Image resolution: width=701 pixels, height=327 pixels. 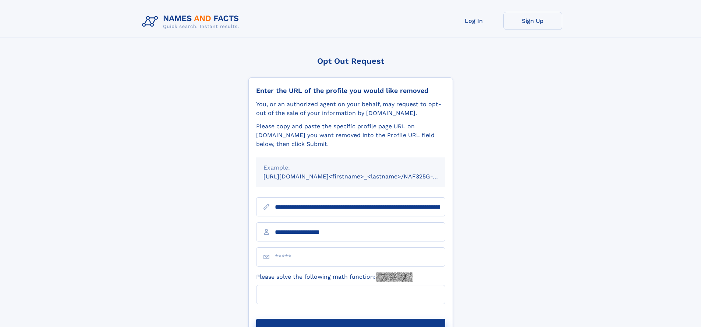 I want to click on a: Log In, so click(x=474, y=21).